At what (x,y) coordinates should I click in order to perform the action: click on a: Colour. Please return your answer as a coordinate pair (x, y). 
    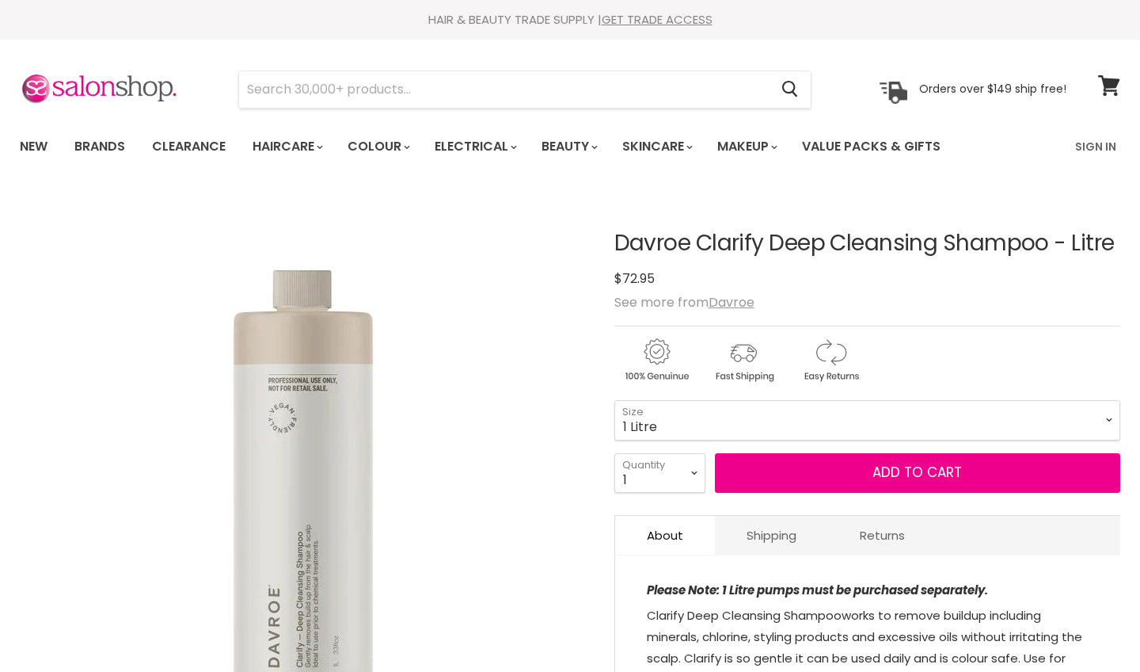
    Looking at the image, I should click on (378, 147).